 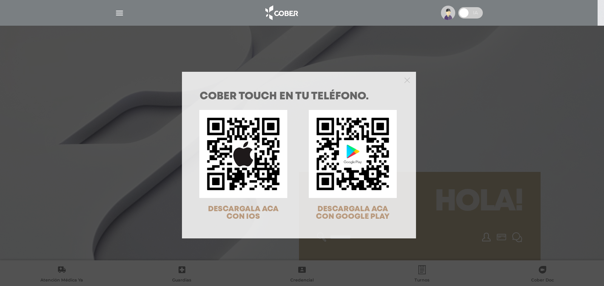 I want to click on h1: COBER TOUCH en tu teléfono., so click(x=299, y=97).